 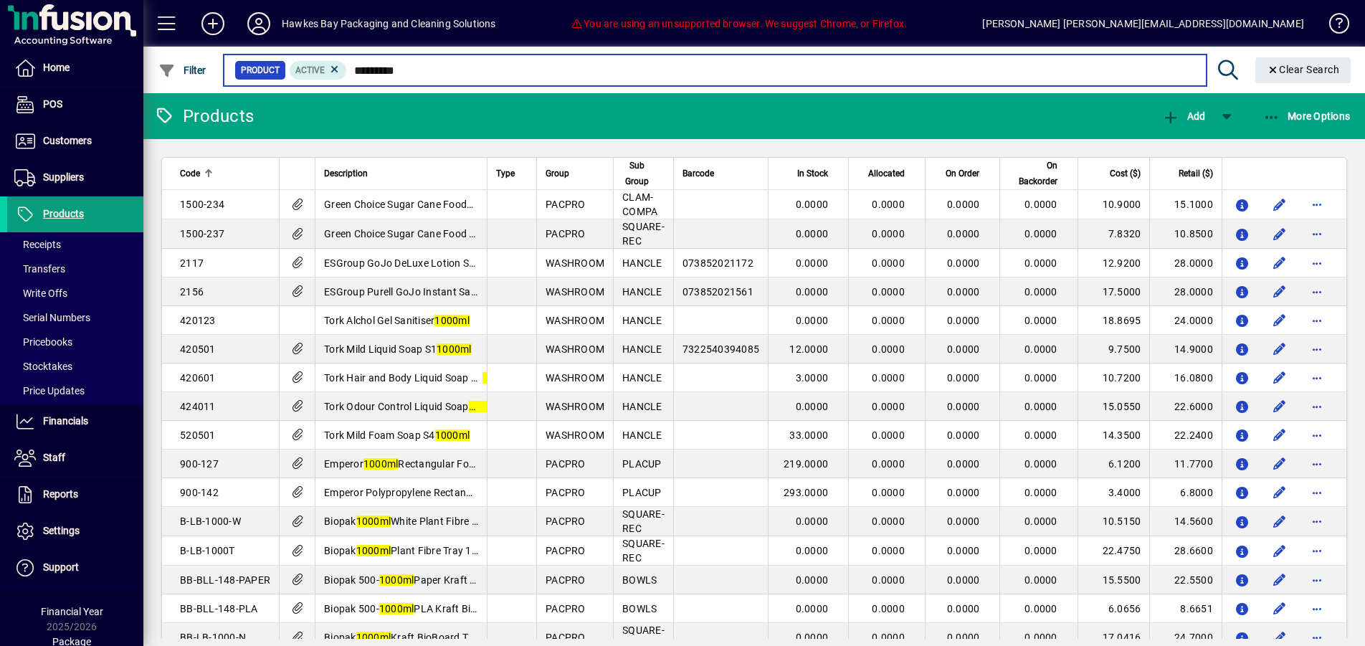 I want to click on span: Tork Odour Control Liquid Soap S4, so click(x=419, y=406).